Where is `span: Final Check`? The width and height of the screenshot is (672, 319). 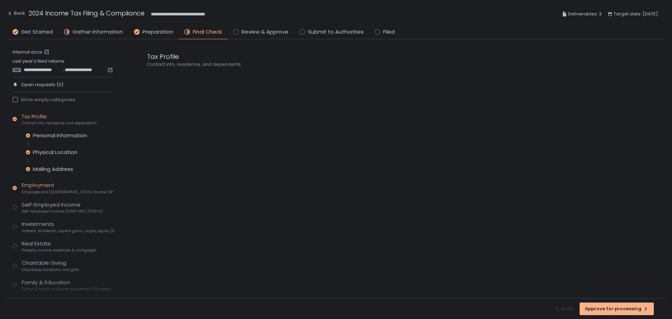 span: Final Check is located at coordinates (207, 32).